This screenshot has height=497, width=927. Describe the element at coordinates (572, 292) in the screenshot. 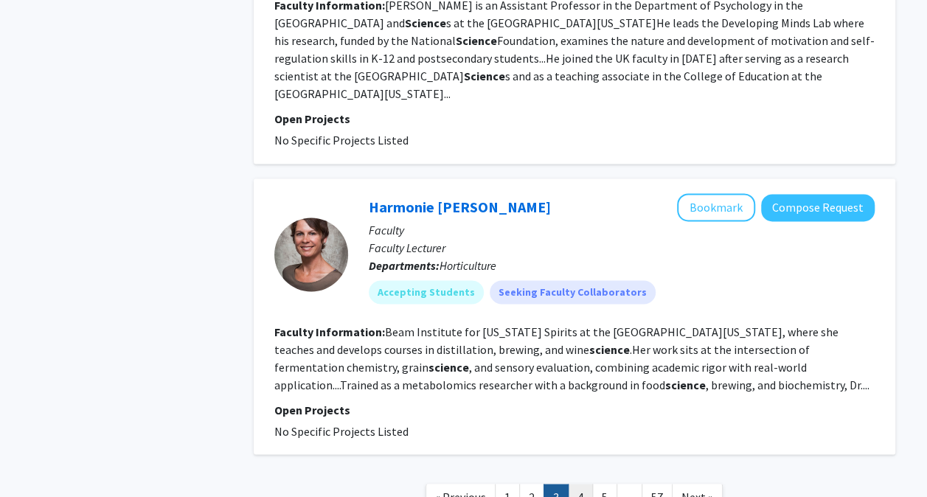

I see `mat-chip: Seeking Faculty Collaborators` at that location.